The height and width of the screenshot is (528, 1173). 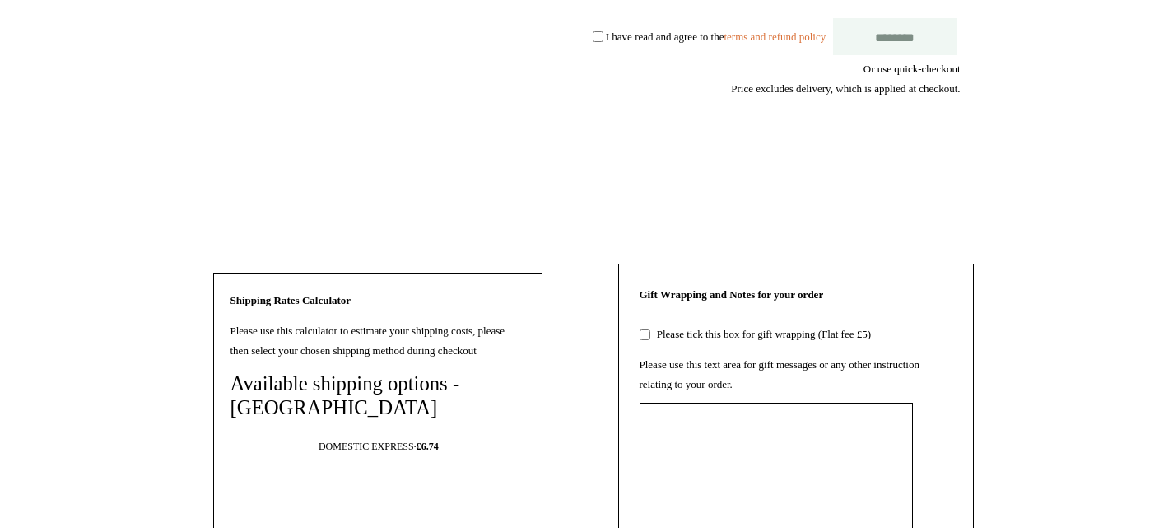 What do you see at coordinates (761, 333) in the screenshot?
I see `label: Please tick this box for gift wrapping (Flat fee £5)` at bounding box center [761, 333].